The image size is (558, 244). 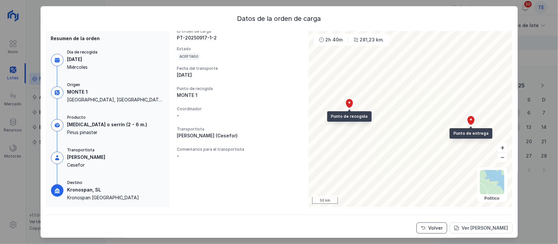 What do you see at coordinates (239, 31) in the screenshot?
I see `div: ID orden de carga` at bounding box center [239, 31].